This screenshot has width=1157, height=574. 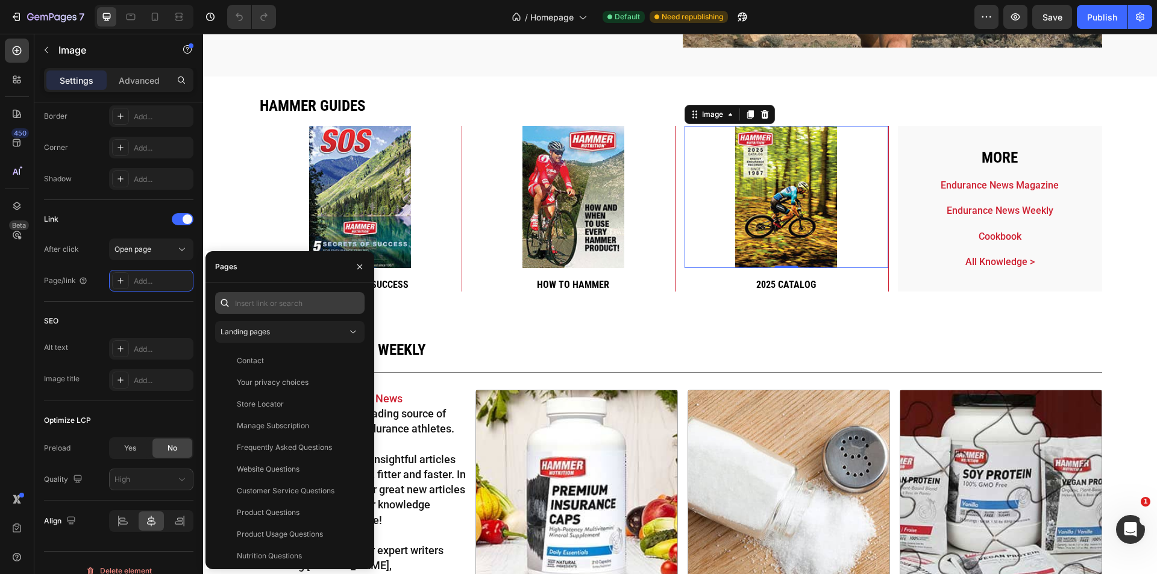 I want to click on span: Save, so click(x=1052, y=17).